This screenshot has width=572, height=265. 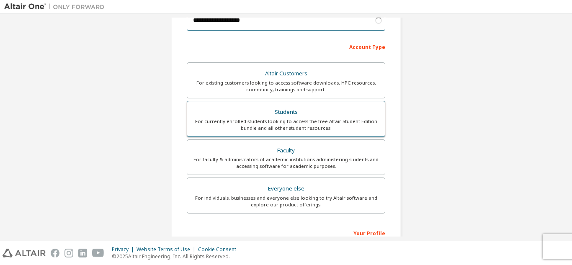 I want to click on div: Account Type, so click(x=286, y=46).